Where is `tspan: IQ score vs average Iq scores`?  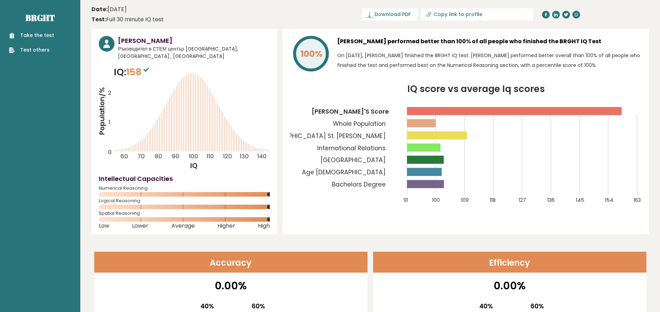 tspan: IQ score vs average Iq scores is located at coordinates (476, 89).